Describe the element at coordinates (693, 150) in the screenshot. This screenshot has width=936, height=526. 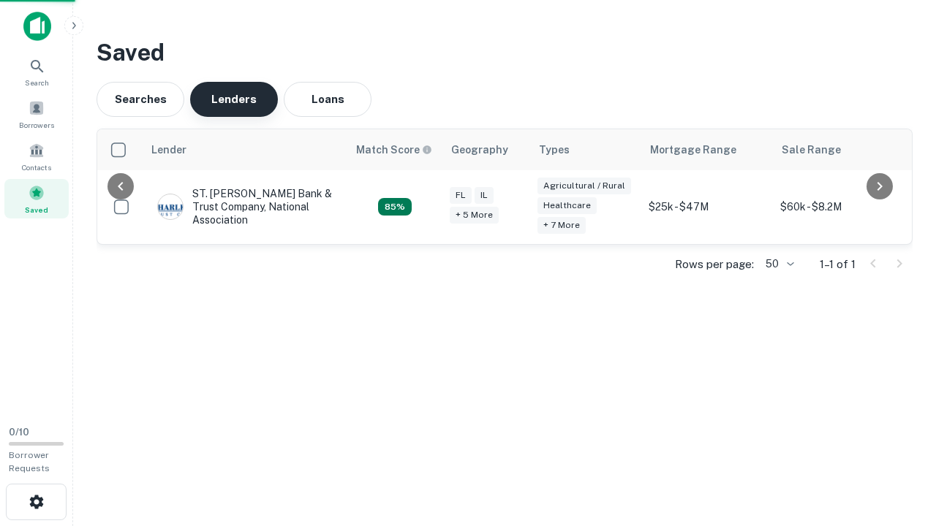
I see `div: Mortgage Range` at that location.